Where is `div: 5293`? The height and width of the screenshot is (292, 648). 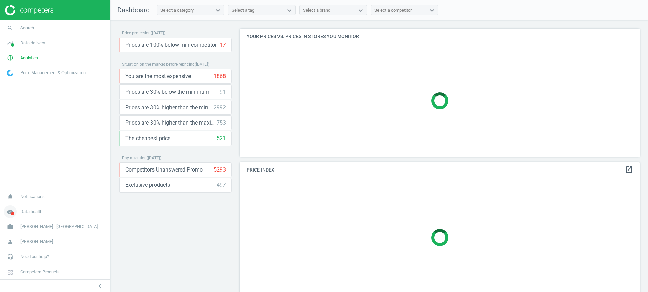
div: 5293 is located at coordinates (220, 170).